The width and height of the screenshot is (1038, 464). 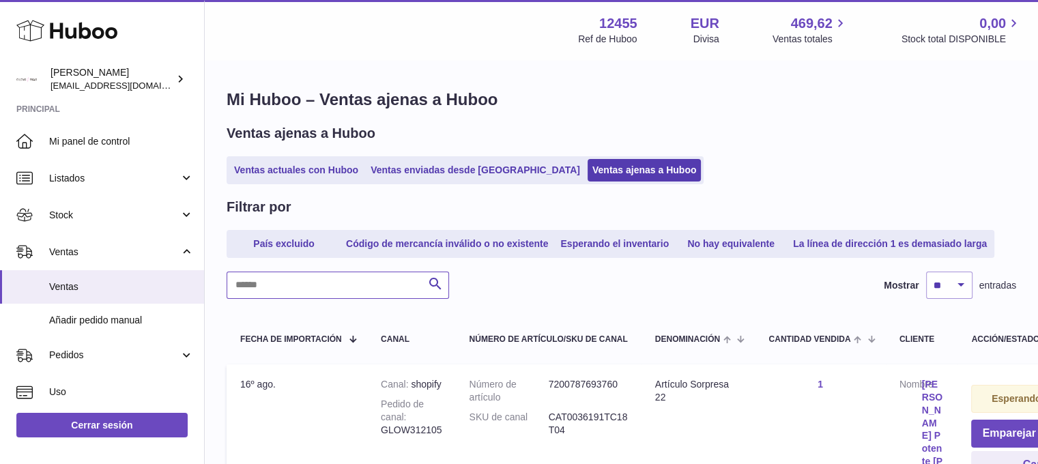 What do you see at coordinates (411, 339) in the screenshot?
I see `div: Canal` at bounding box center [411, 339].